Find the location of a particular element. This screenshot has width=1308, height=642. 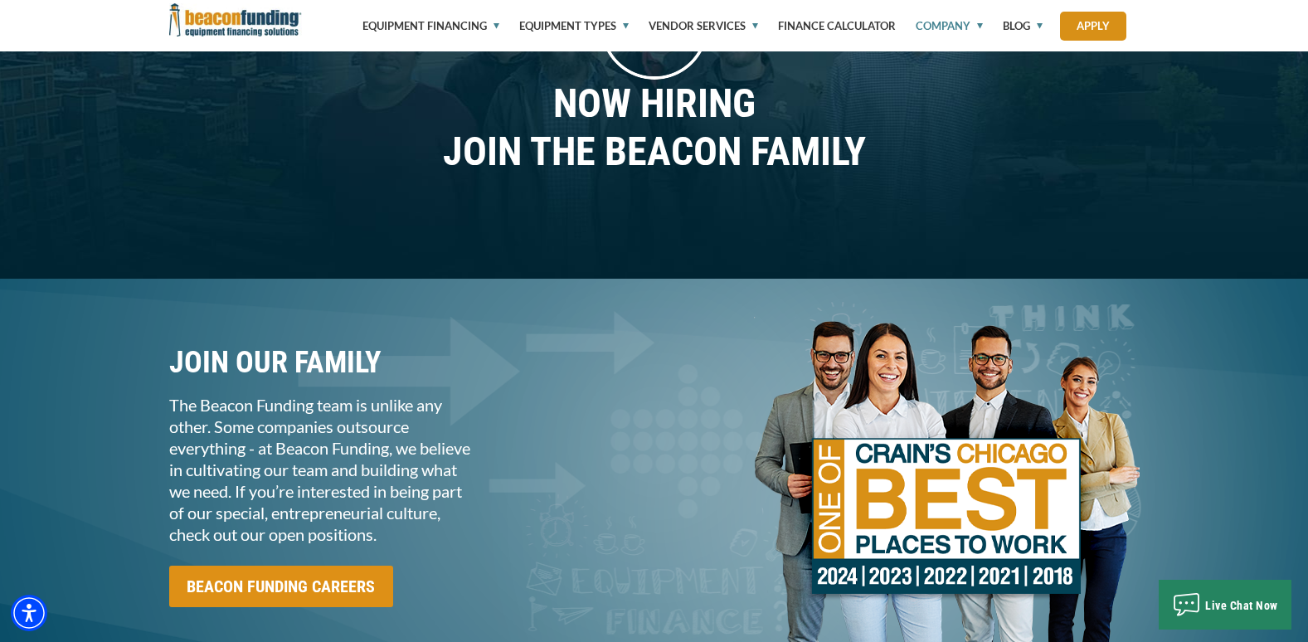

div: Accessibility Menu is located at coordinates (29, 613).